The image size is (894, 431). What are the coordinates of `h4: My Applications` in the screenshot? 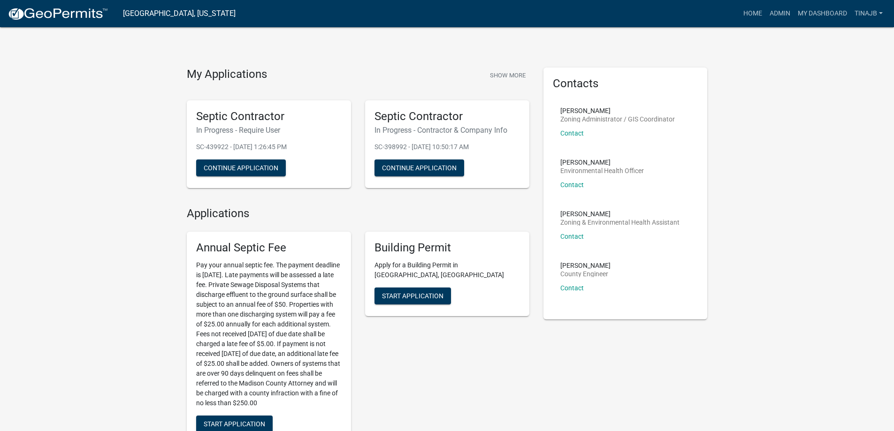 It's located at (227, 75).